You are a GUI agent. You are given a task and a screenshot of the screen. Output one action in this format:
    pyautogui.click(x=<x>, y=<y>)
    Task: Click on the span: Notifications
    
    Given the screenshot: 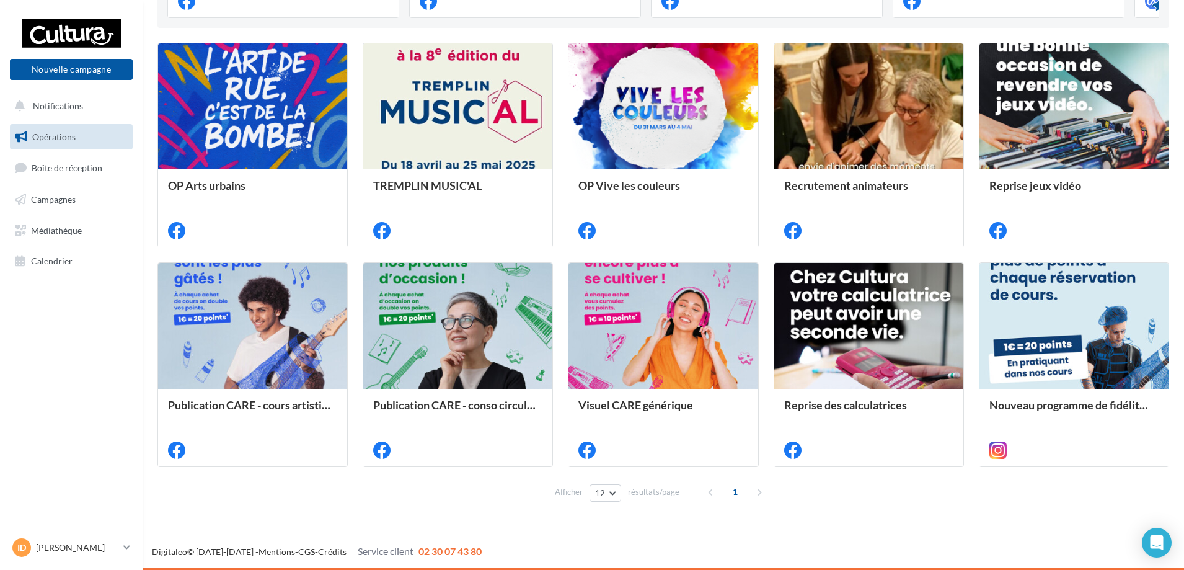 What is the action you would take?
    pyautogui.click(x=58, y=105)
    